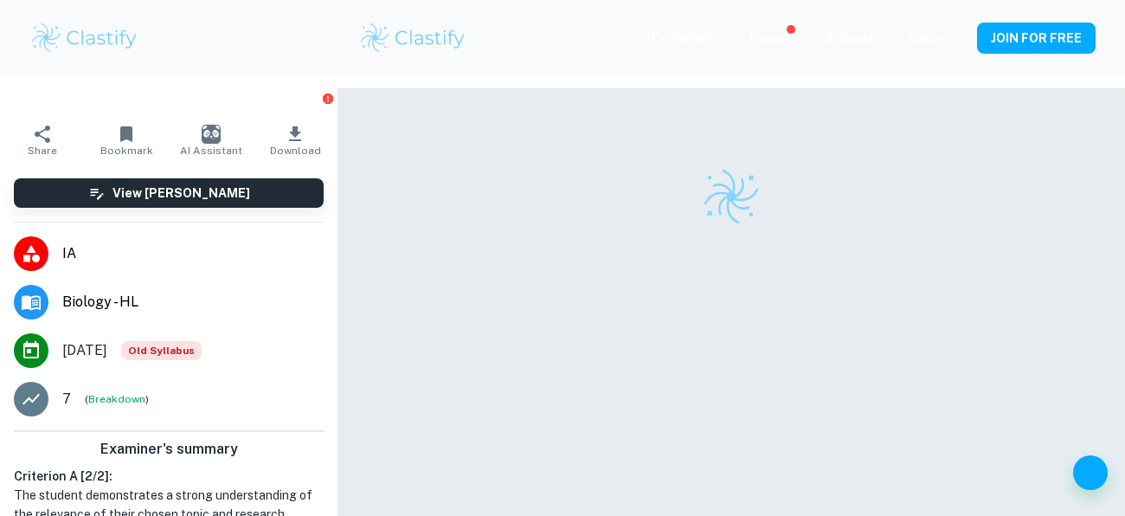 Image resolution: width=1125 pixels, height=516 pixels. Describe the element at coordinates (117, 399) in the screenshot. I see `button: Breakdown` at that location.